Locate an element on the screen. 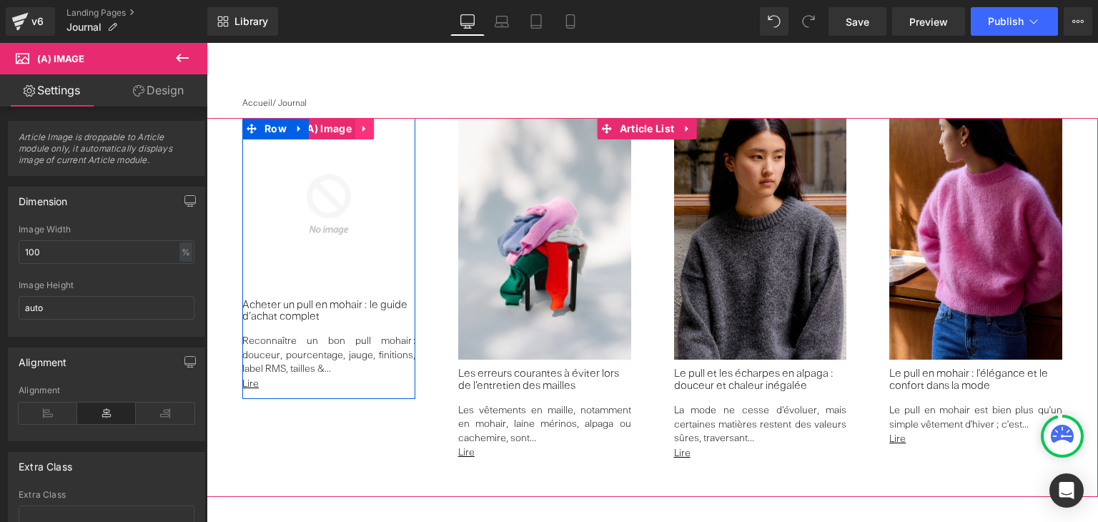  div: Image Height is located at coordinates (106, 285).